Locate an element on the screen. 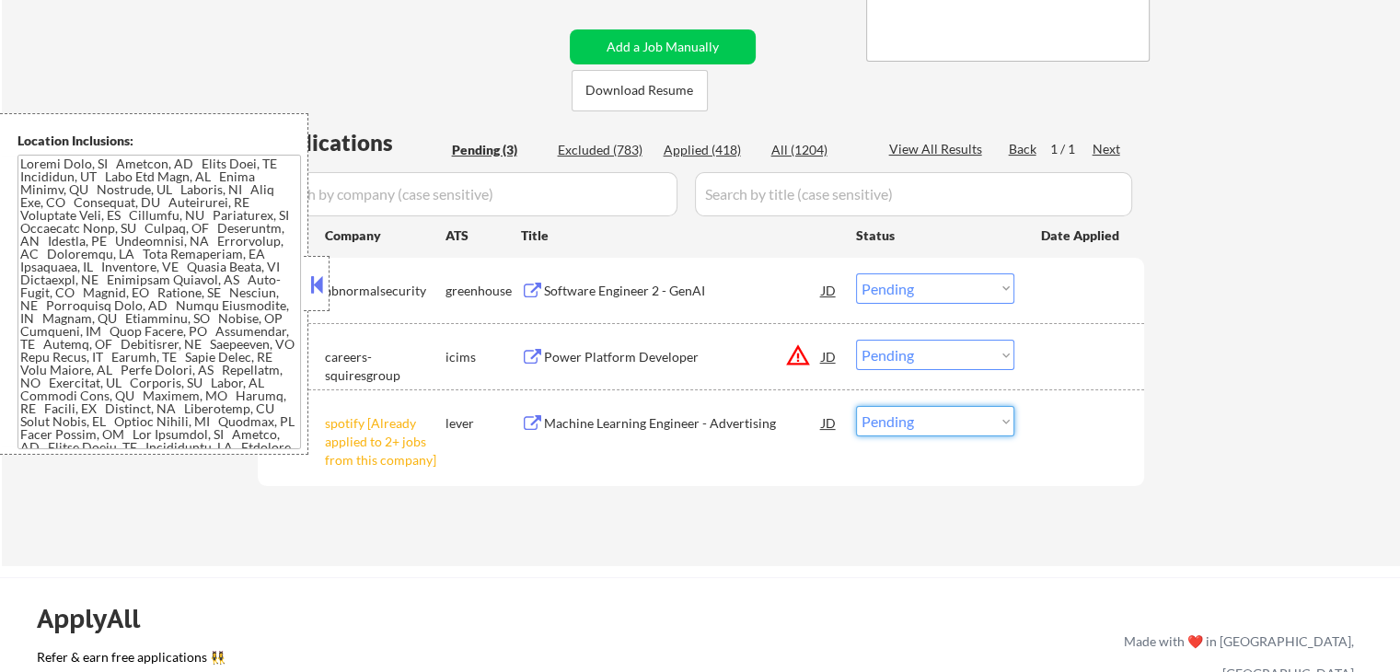 This screenshot has height=672, width=1400. div: careers-squiresgroup is located at coordinates (385, 365).